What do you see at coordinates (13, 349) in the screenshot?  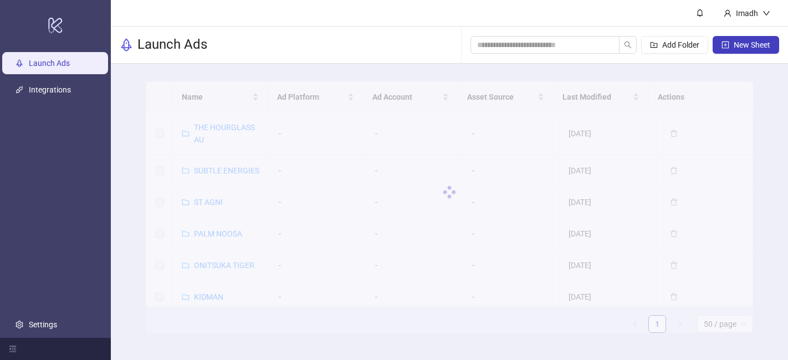 I see `span: menu-fold` at bounding box center [13, 349].